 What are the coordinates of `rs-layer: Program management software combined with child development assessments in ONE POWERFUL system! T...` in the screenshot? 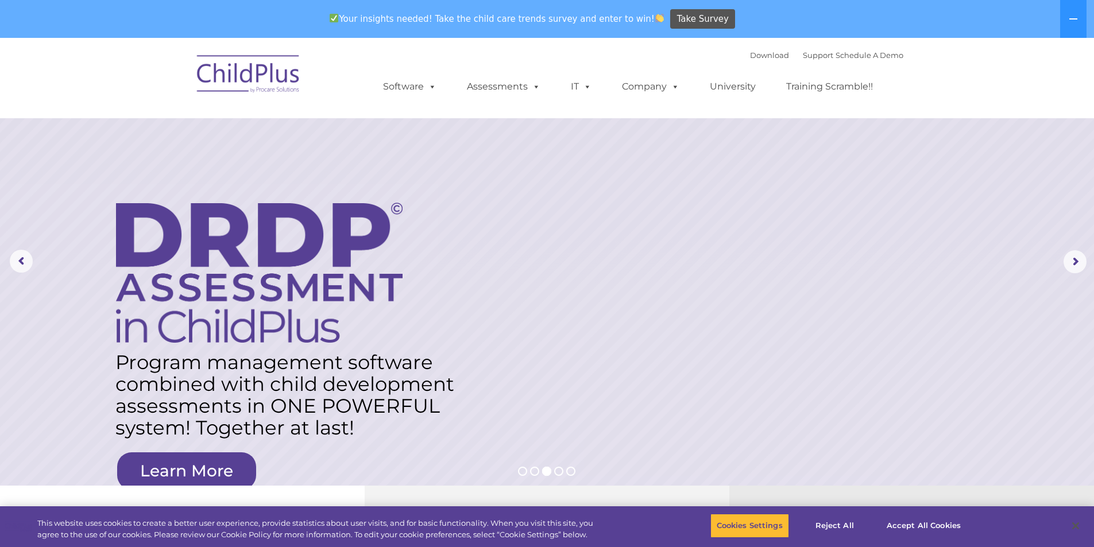 It's located at (291, 395).